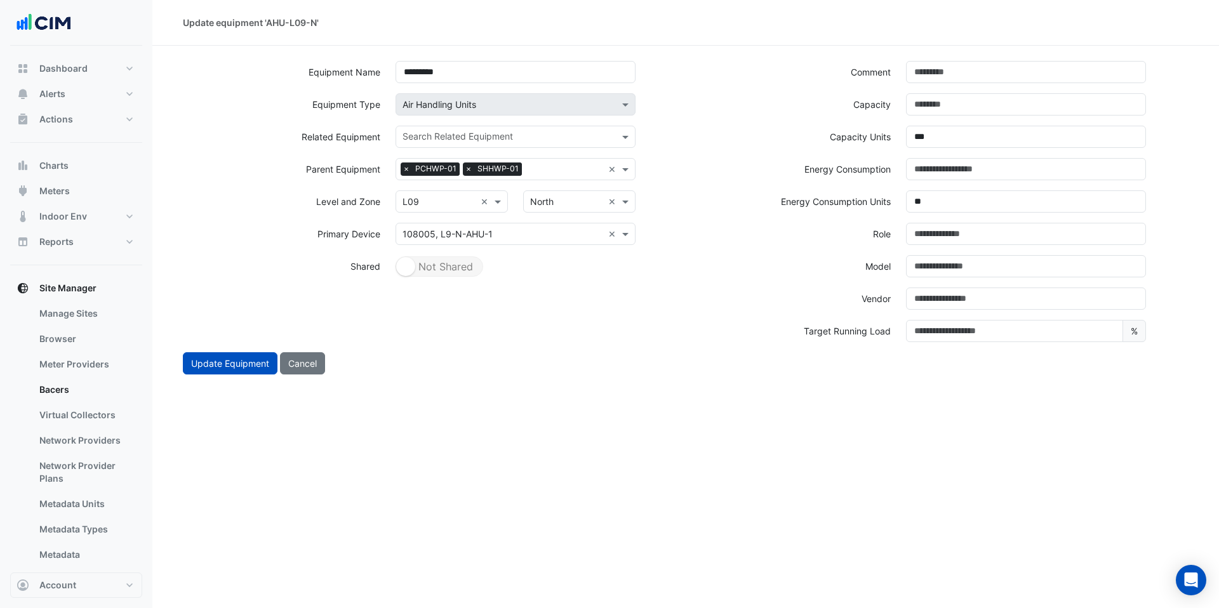 The width and height of the screenshot is (1219, 608). Describe the element at coordinates (23, 191) in the screenshot. I see `app-icon: Meters` at that location.